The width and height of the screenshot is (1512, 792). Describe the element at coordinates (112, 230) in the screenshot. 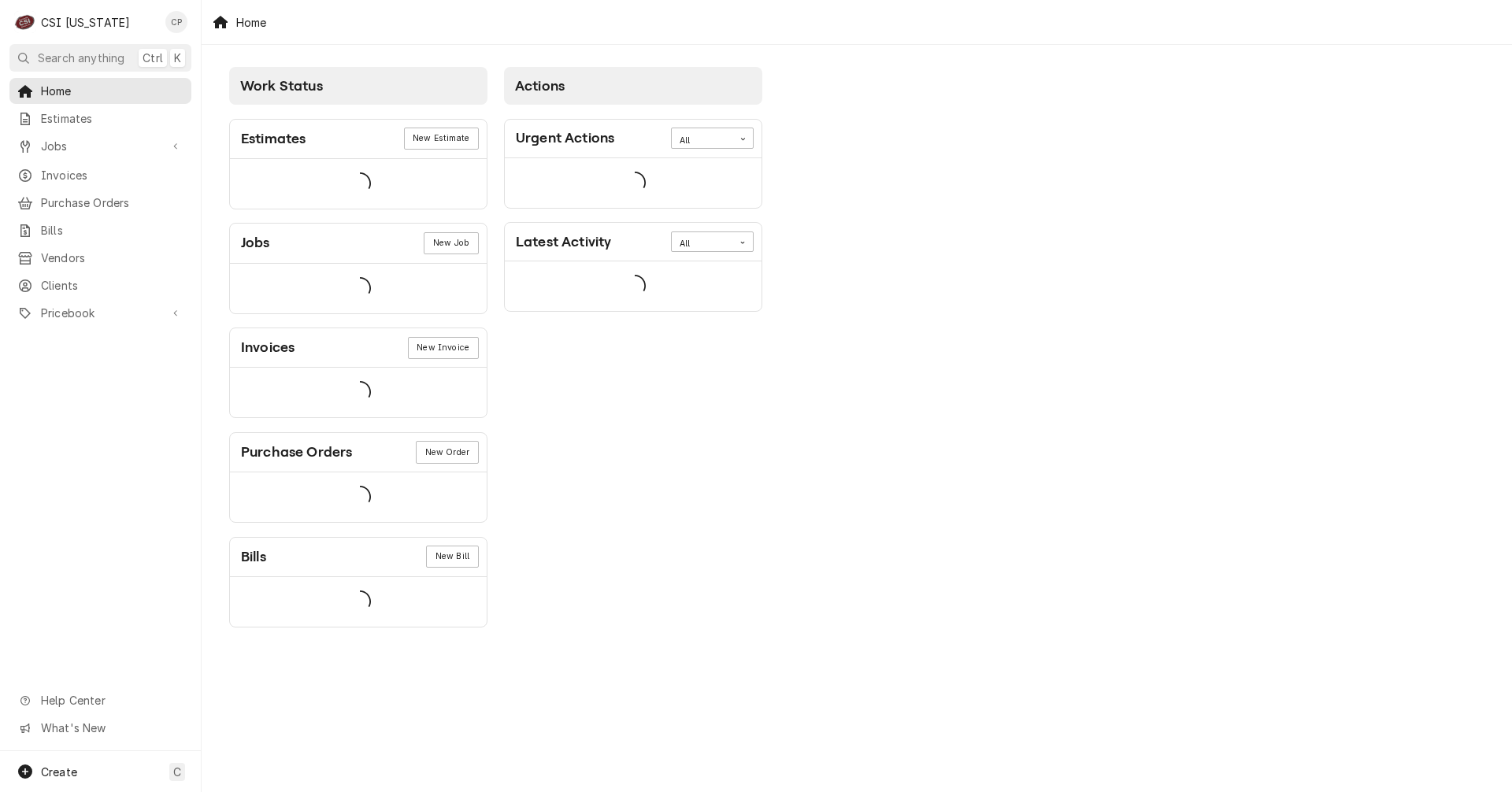

I see `span: Bills` at that location.